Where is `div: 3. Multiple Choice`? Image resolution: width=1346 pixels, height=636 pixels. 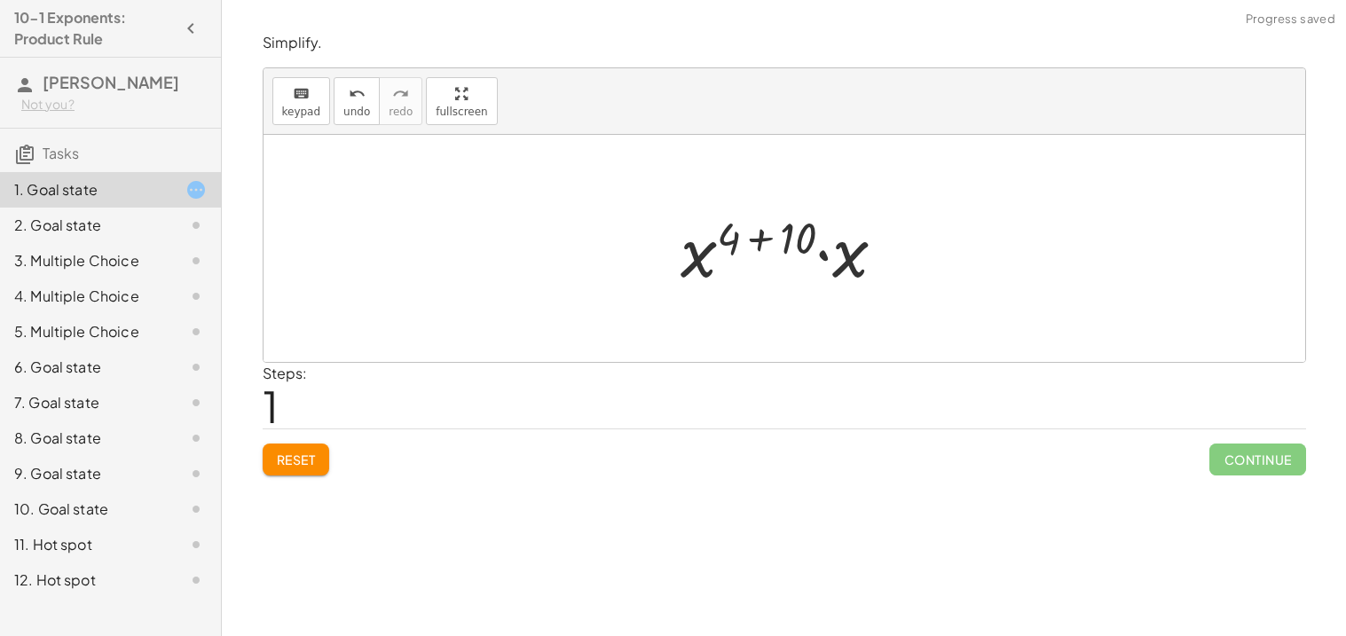 div: 3. Multiple Choice is located at coordinates (85, 261).